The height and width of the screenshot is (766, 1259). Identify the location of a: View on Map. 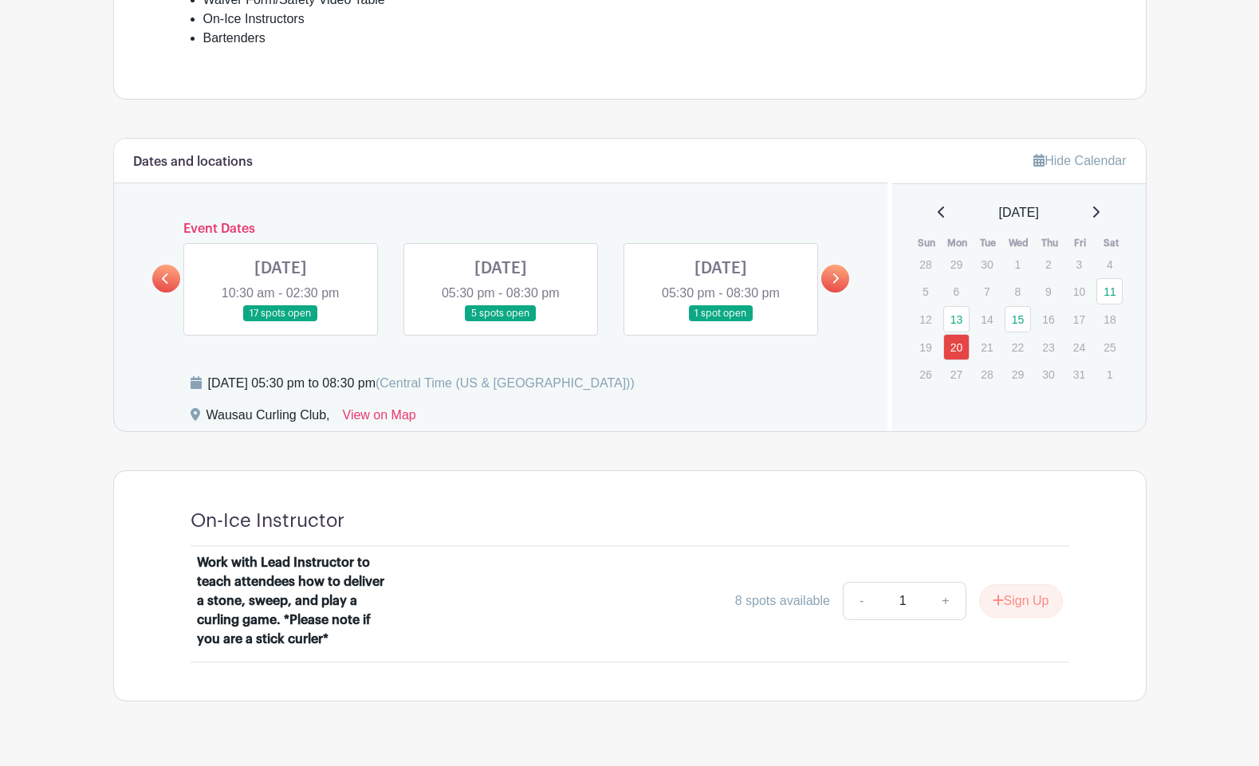
(379, 419).